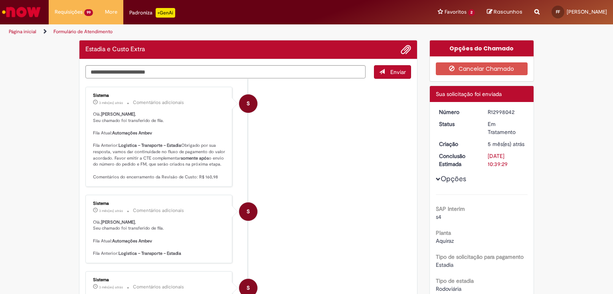  Describe the element at coordinates (21, 12) in the screenshot. I see `img: ServiceNow` at that location.